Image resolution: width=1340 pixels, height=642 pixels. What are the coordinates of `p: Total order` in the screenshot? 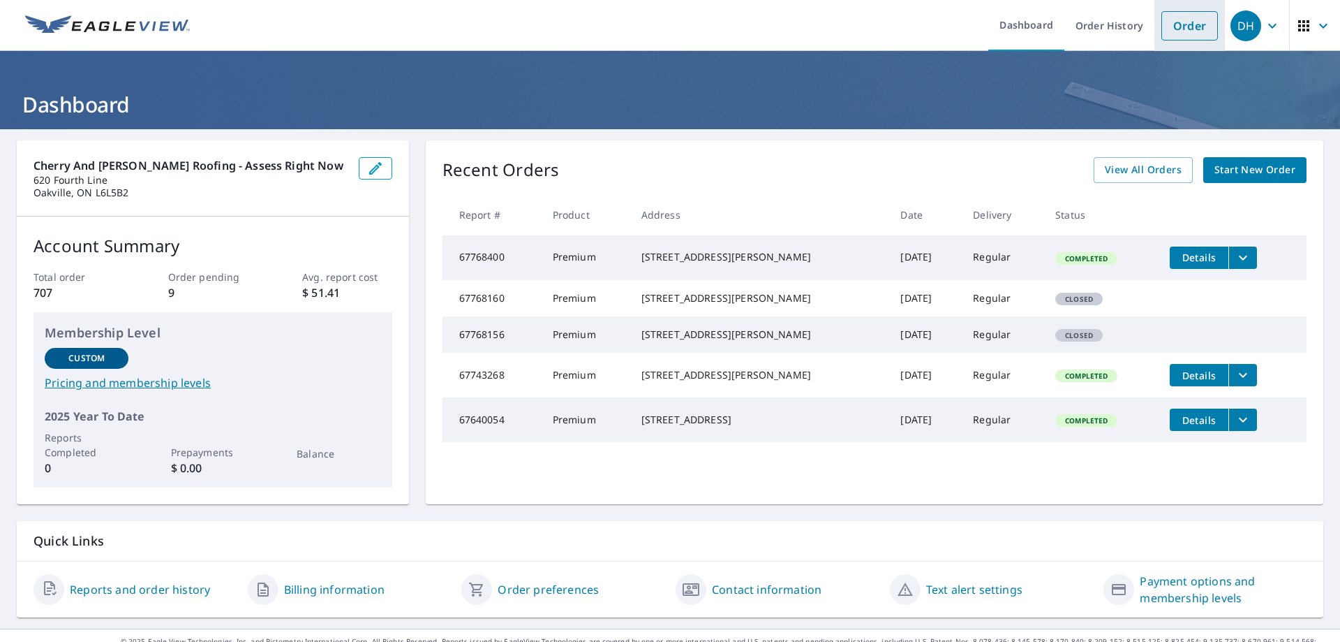 It's located at (78, 276).